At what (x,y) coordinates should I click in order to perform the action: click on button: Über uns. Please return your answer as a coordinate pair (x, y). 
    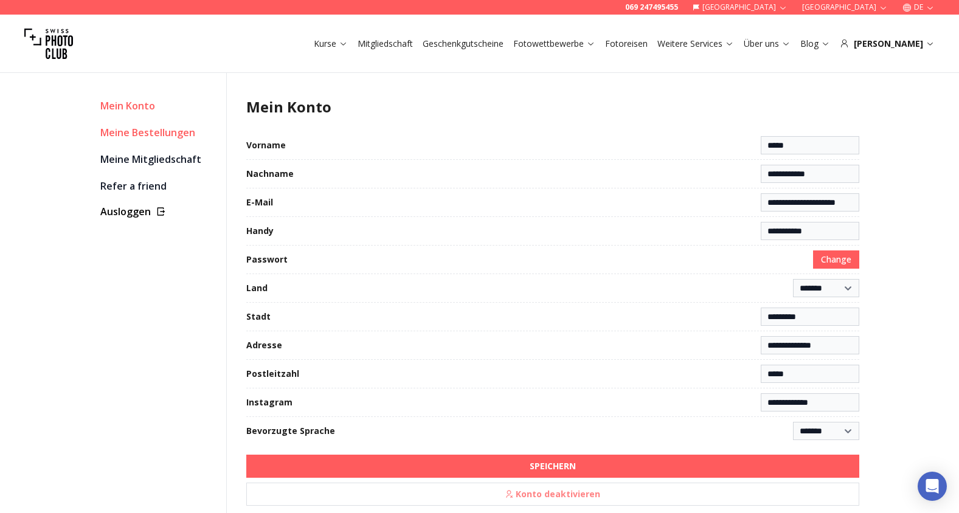
    Looking at the image, I should click on (767, 44).